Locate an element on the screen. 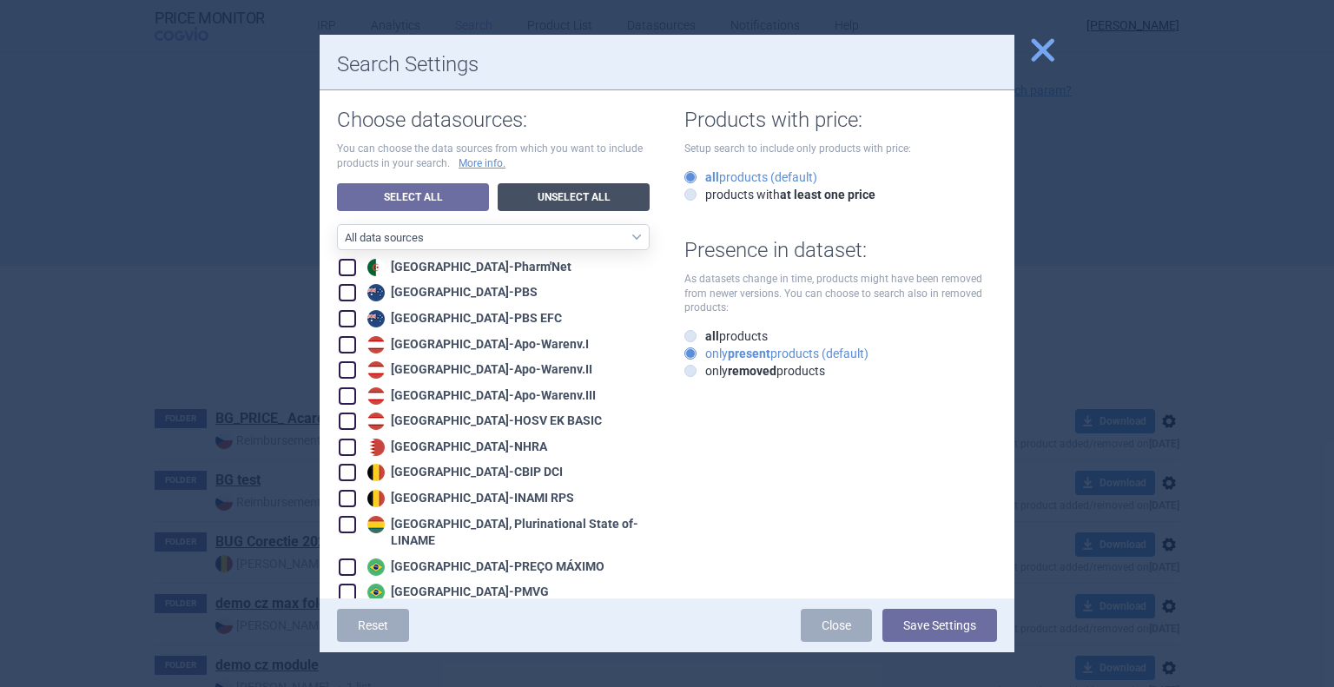 The image size is (1334, 687). a: Select All is located at coordinates (413, 197).